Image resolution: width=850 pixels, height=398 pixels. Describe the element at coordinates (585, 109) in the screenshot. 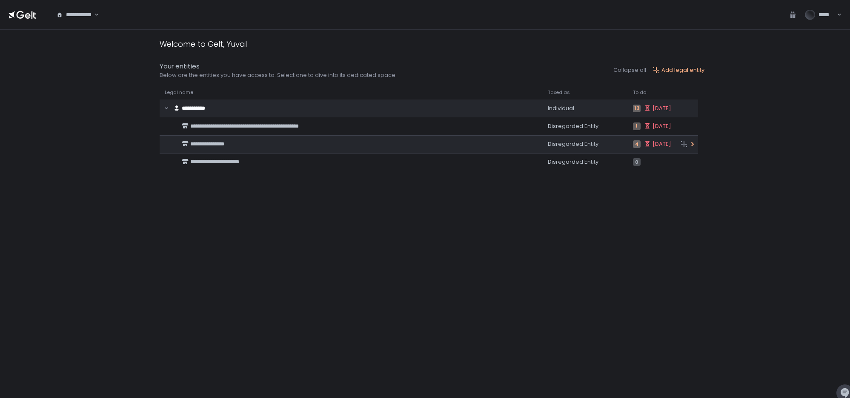

I see `div: Individual` at that location.